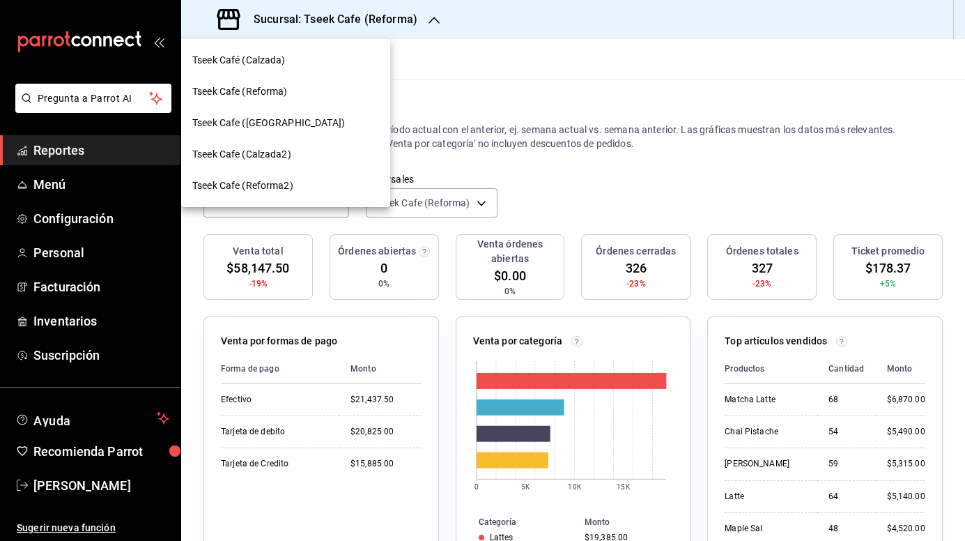  What do you see at coordinates (240, 91) in the screenshot?
I see `span: Tseek Cafe (Reforma)` at bounding box center [240, 91].